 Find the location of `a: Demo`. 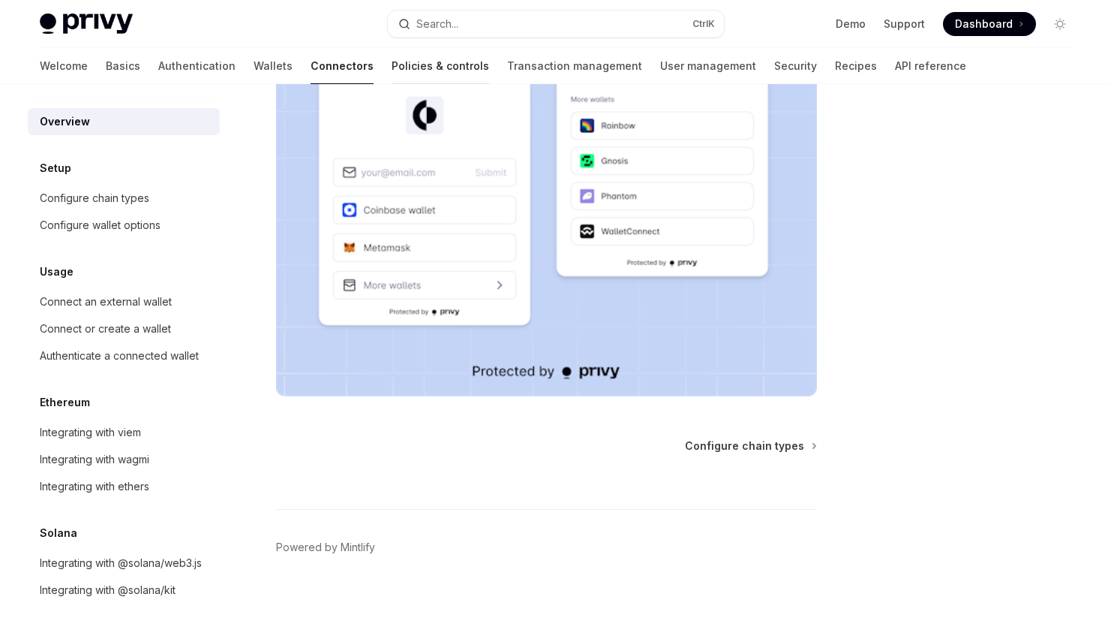

a: Demo is located at coordinates (851, 24).